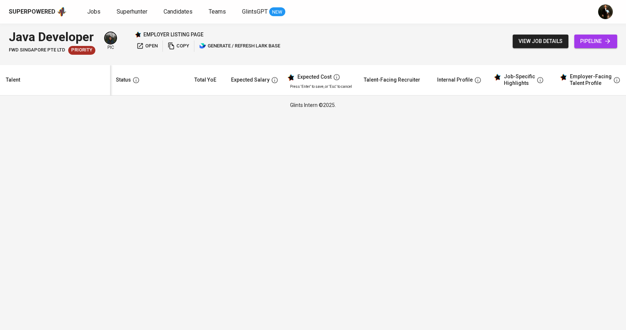 The height and width of the screenshot is (330, 626). I want to click on div: Superpowered, so click(32, 12).